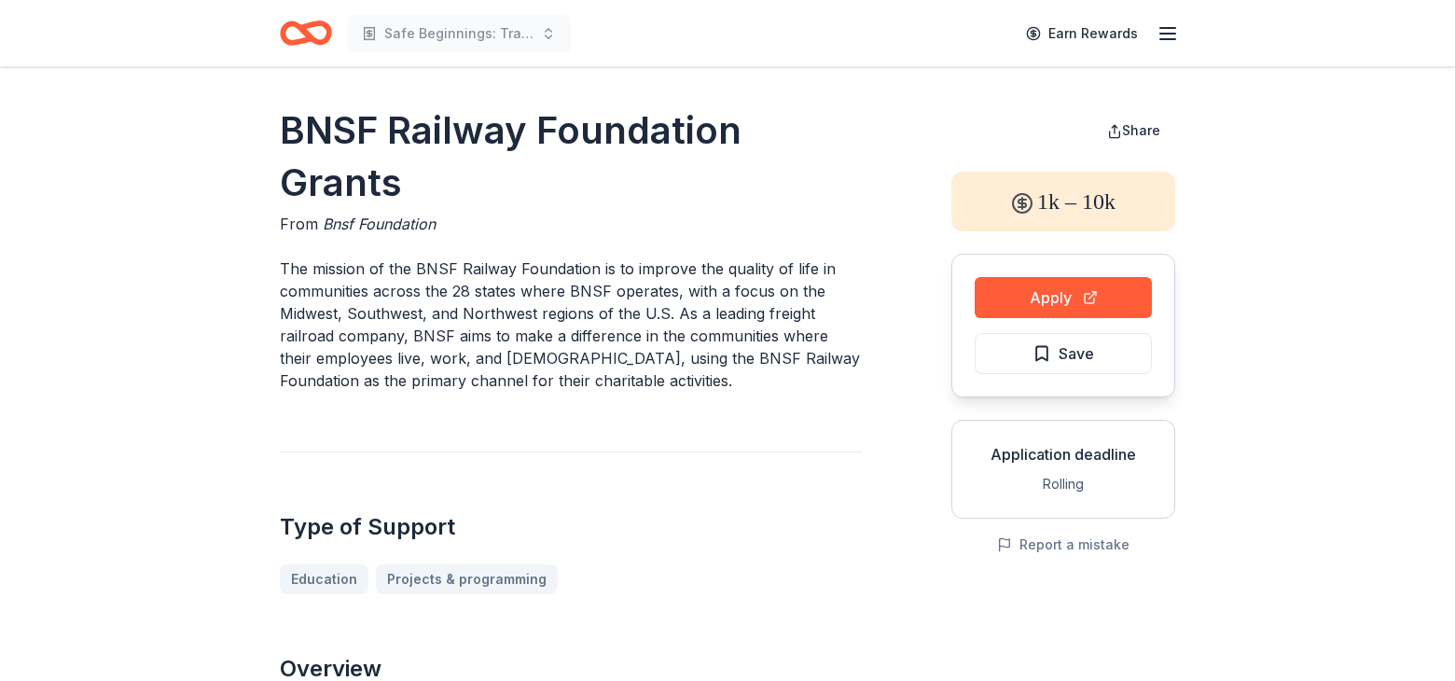  Describe the element at coordinates (1141, 130) in the screenshot. I see `span: Share` at that location.